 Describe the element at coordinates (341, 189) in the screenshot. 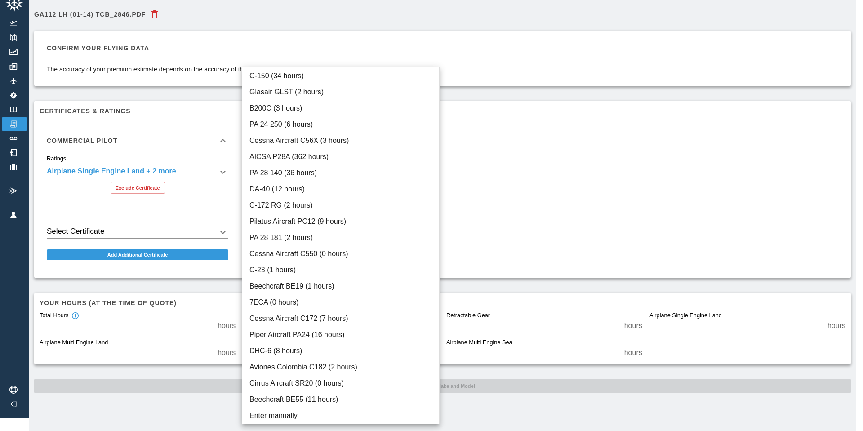

I see `li: DA-40 (12 hours)` at that location.